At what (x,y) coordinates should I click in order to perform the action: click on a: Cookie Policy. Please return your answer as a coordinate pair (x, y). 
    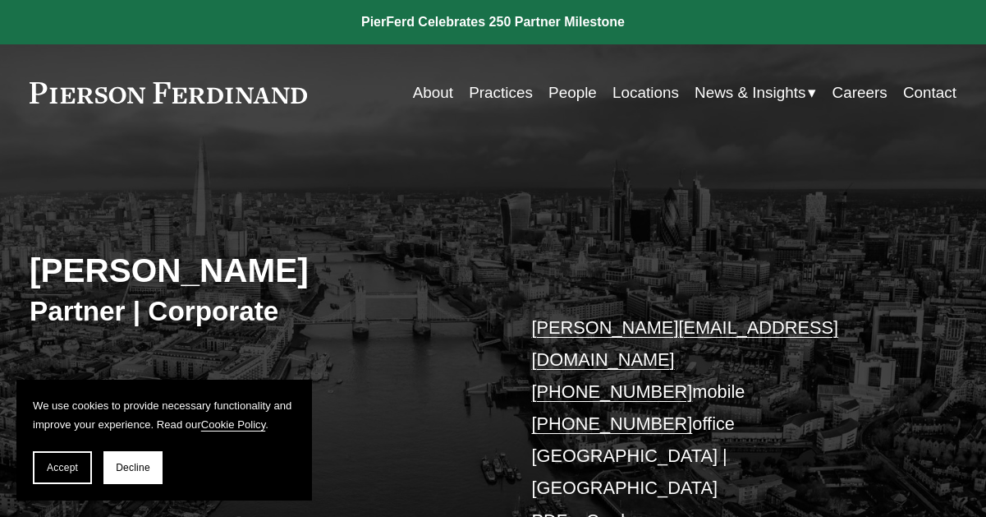
    Looking at the image, I should click on (233, 424).